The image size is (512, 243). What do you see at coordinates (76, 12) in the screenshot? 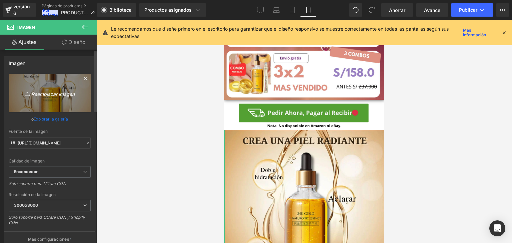
I see `font: PRODUCTO 1` at bounding box center [76, 12].